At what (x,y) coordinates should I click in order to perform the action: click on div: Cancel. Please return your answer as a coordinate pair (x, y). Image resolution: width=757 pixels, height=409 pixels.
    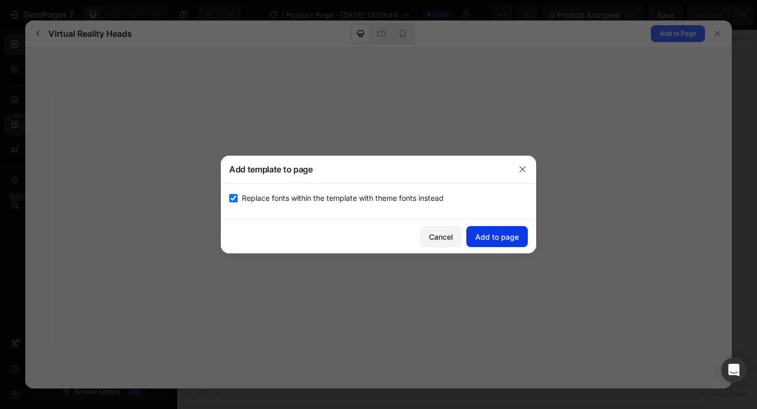
    Looking at the image, I should click on (441, 237).